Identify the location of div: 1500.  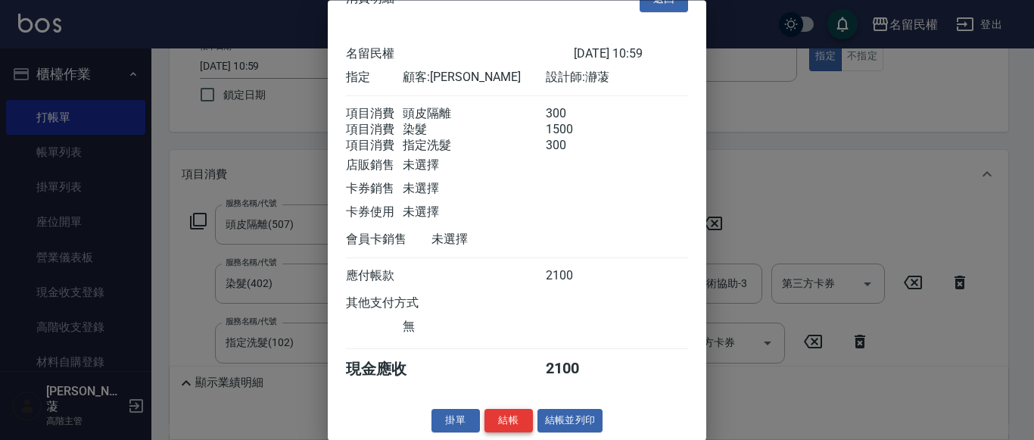
(574, 130).